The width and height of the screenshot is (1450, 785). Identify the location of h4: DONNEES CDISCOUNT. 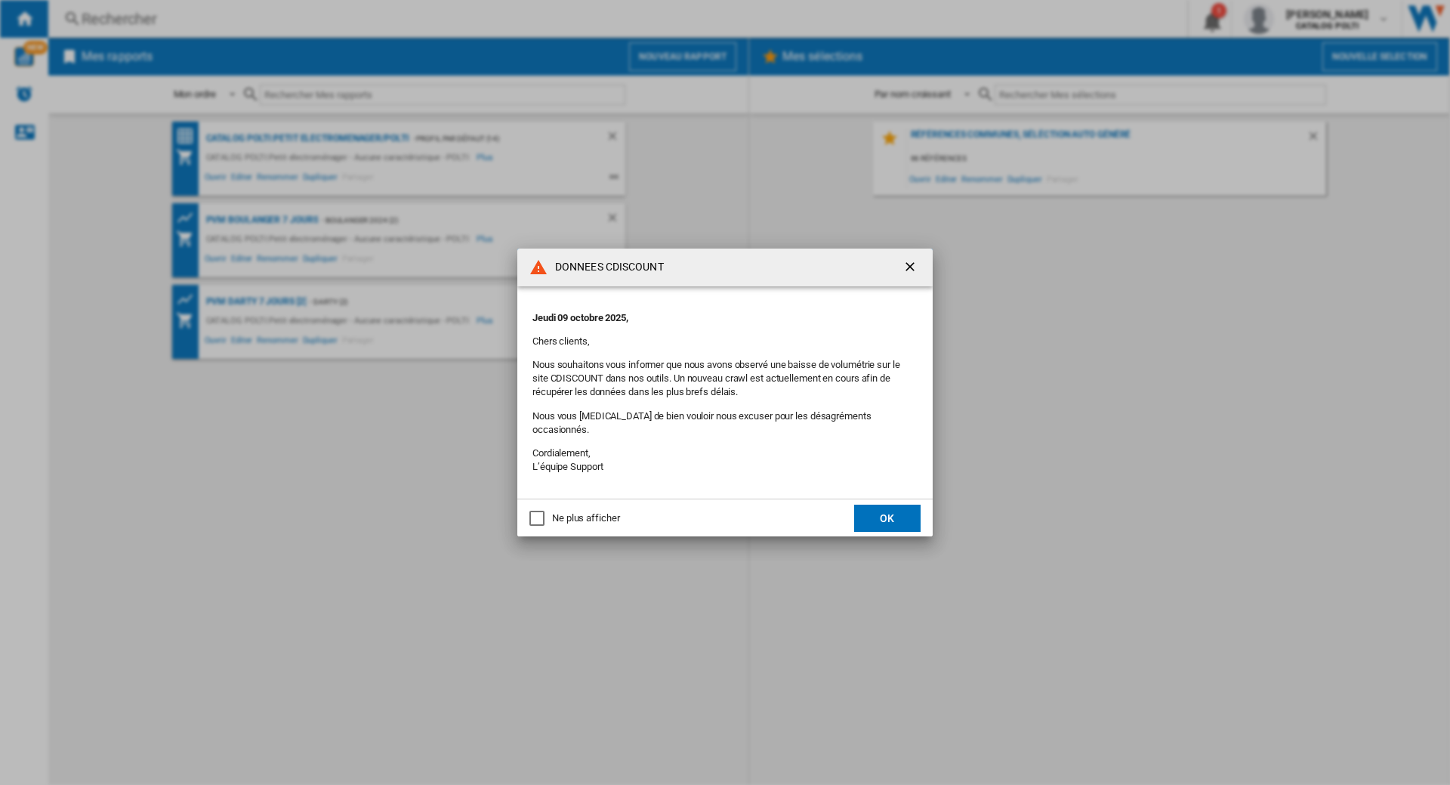
(606, 267).